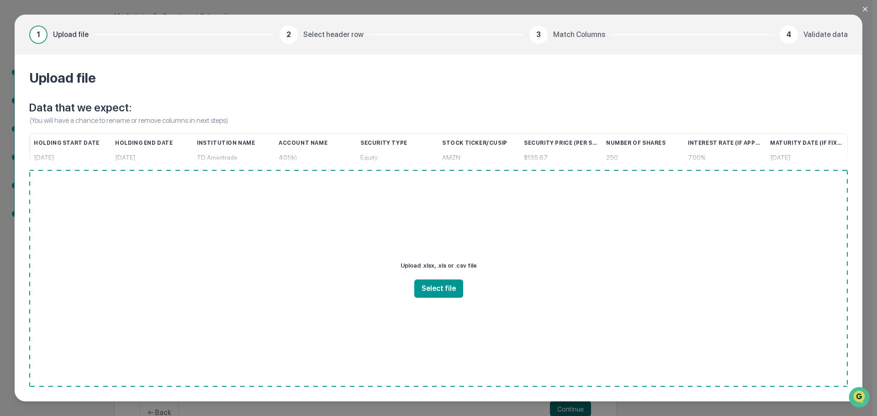 Image resolution: width=877 pixels, height=416 pixels. Describe the element at coordinates (397, 143) in the screenshot. I see `div: Security Type` at that location.